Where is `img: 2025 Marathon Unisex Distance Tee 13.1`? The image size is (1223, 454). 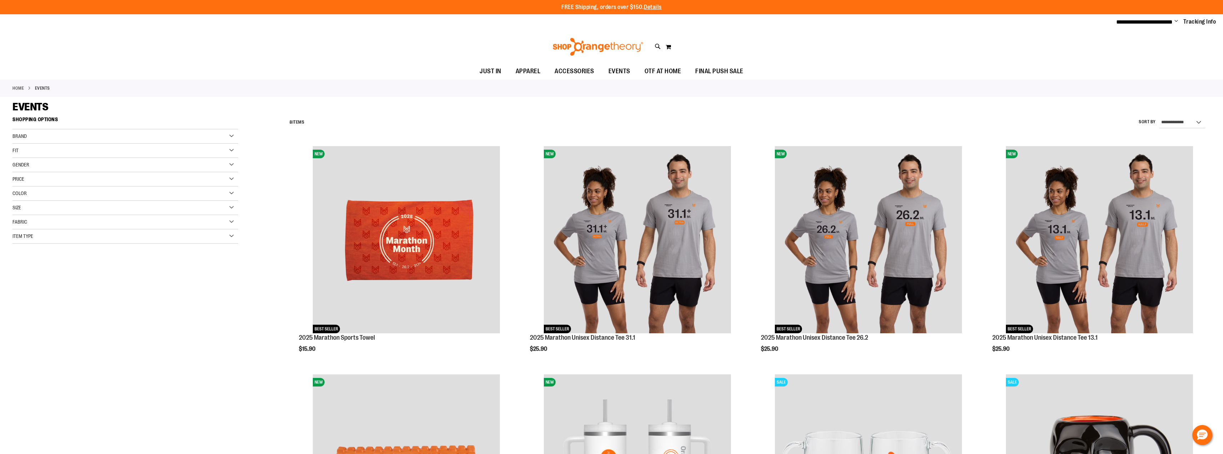
img: 2025 Marathon Unisex Distance Tee 13.1 is located at coordinates (1099, 240).